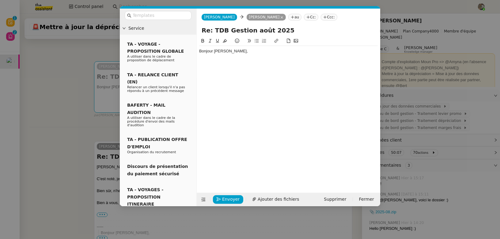 The width and height of the screenshot is (500, 239). Describe the element at coordinates (160, 15) in the screenshot. I see `input: Templates` at that location.